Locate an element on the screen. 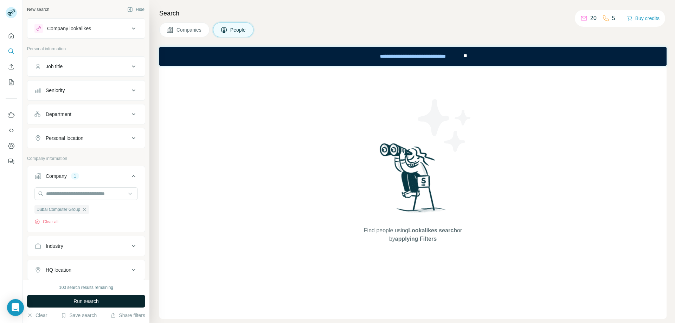 The height and width of the screenshot is (323, 675). span: Find people using or by is located at coordinates (413, 235).